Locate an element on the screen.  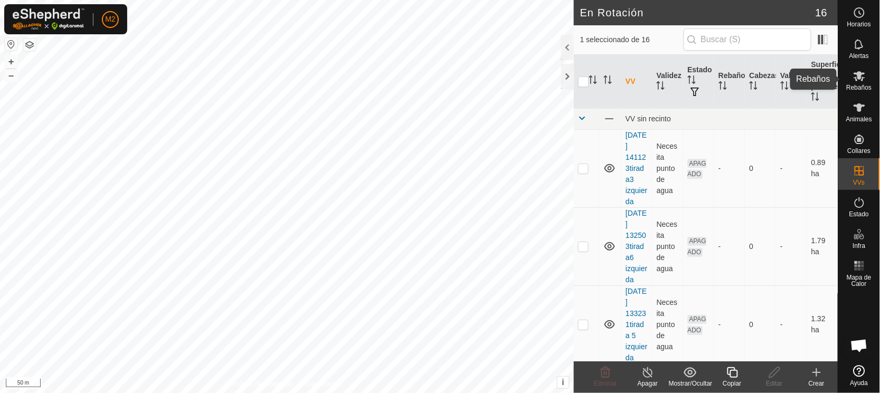
th: Superficie de pastoreo is located at coordinates (822, 82).